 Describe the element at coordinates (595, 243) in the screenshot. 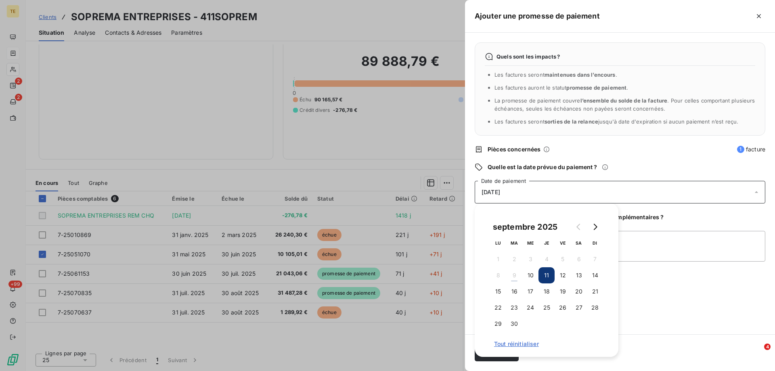

I see `th: dimanche` at that location.